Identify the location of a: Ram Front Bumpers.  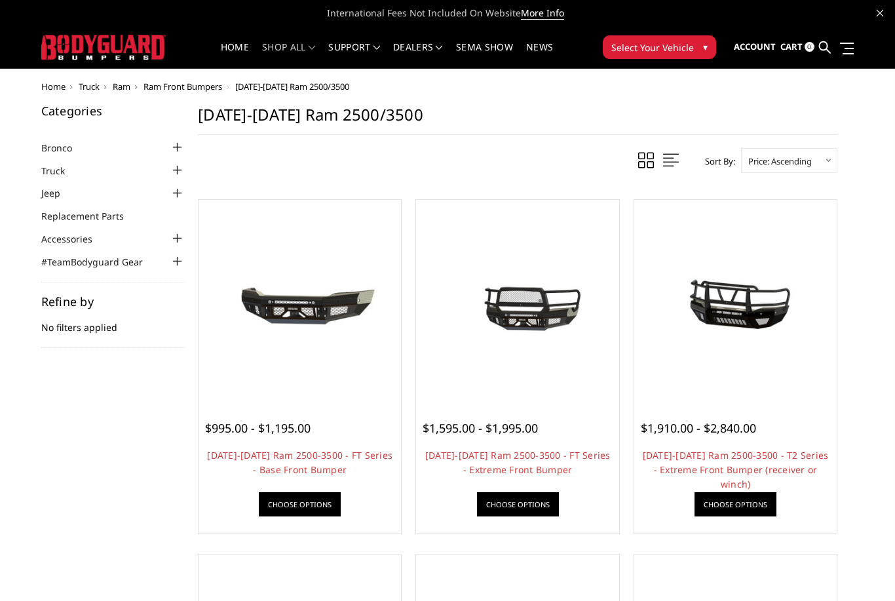
(183, 87).